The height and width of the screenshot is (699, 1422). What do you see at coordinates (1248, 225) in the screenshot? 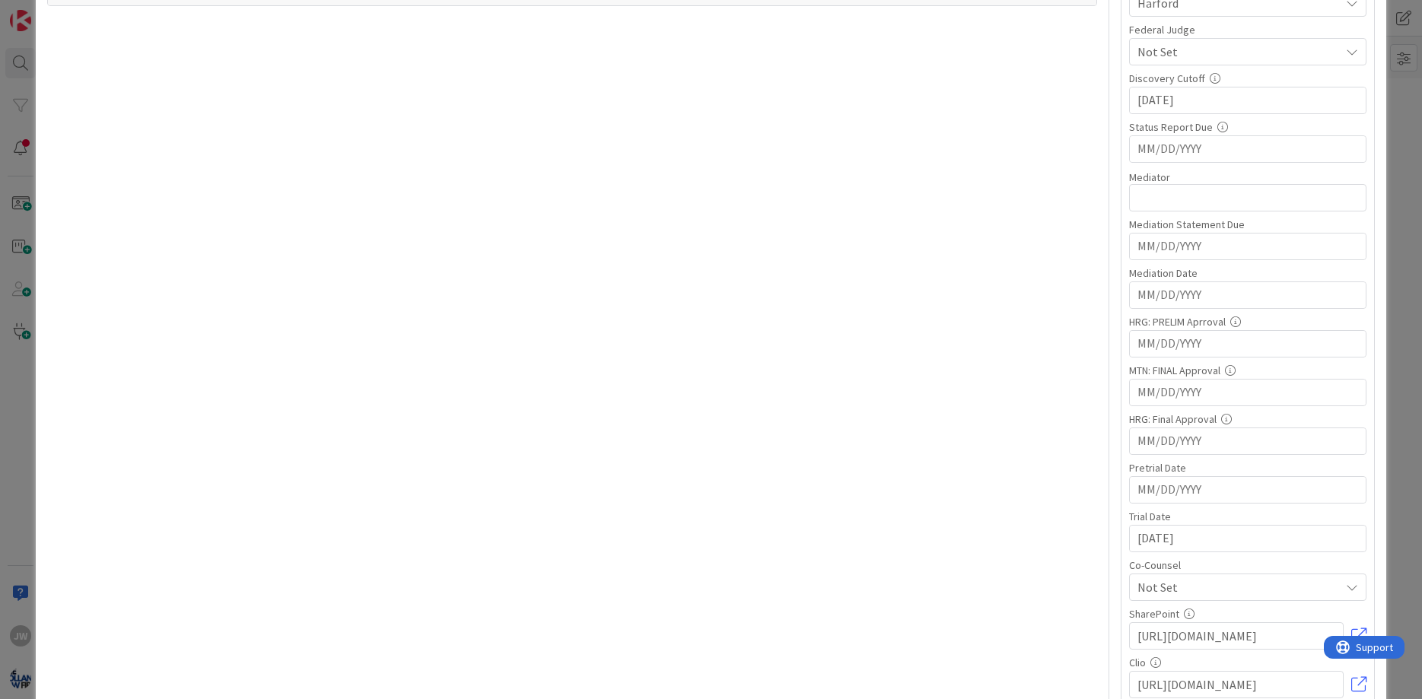
I see `div: Mediation Statement Due` at bounding box center [1248, 225].